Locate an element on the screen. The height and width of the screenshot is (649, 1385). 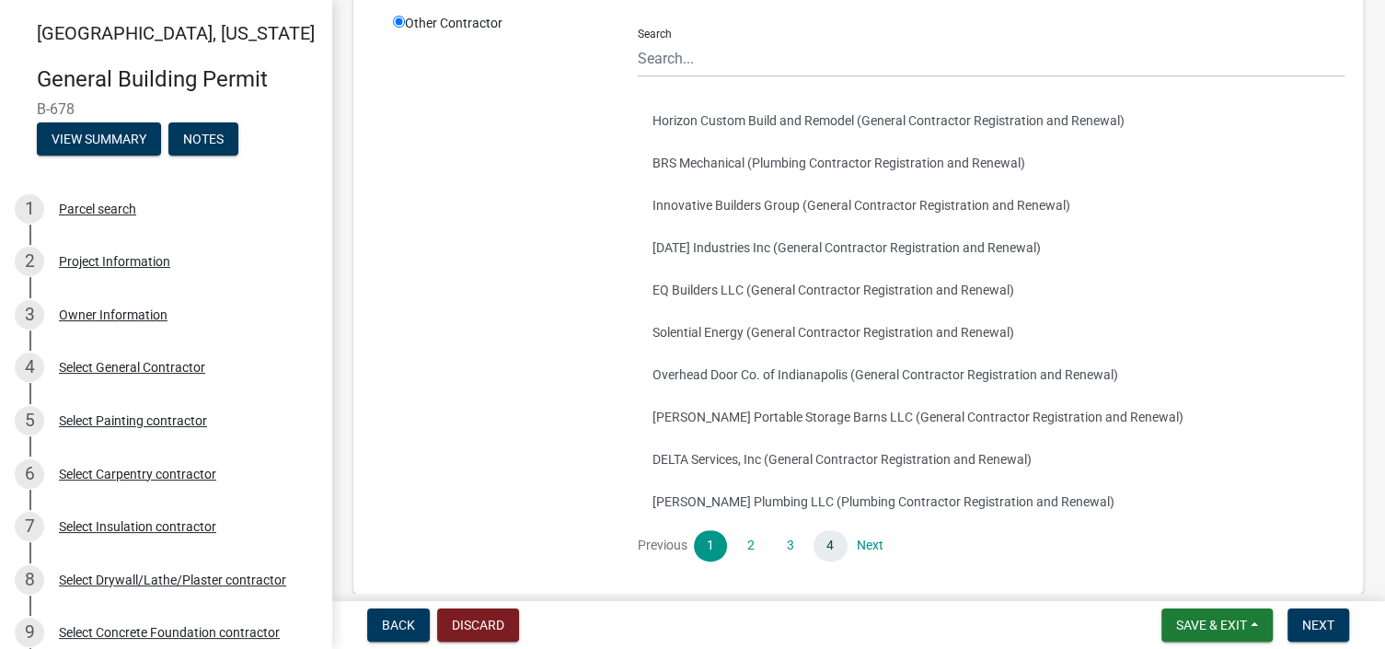
div: 2 is located at coordinates (29, 261).